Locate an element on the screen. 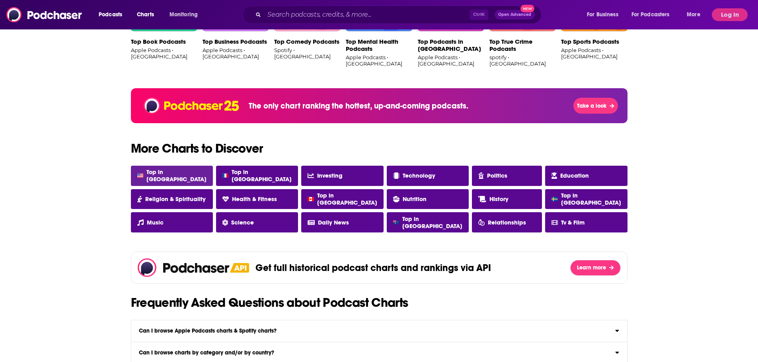 Image resolution: width=758 pixels, height=362 pixels. span: Open Advanced is located at coordinates (514, 15).